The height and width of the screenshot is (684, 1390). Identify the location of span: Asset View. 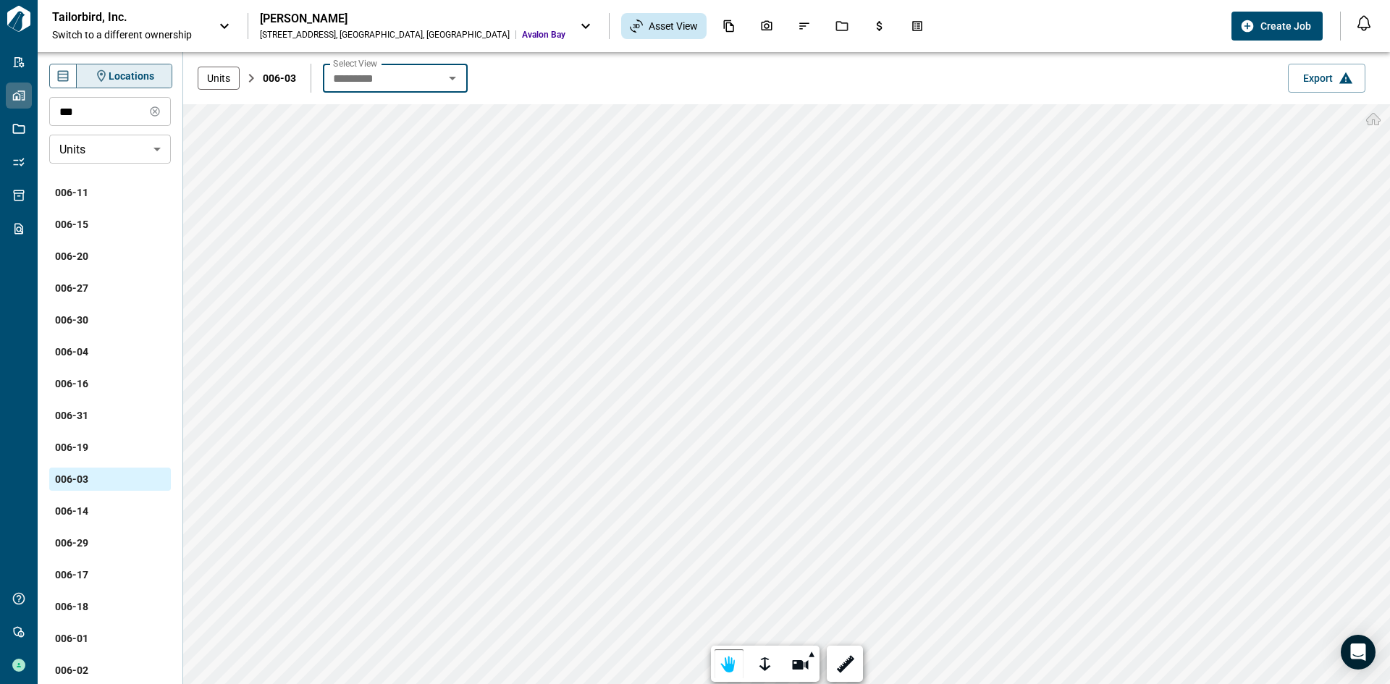
(674, 26).